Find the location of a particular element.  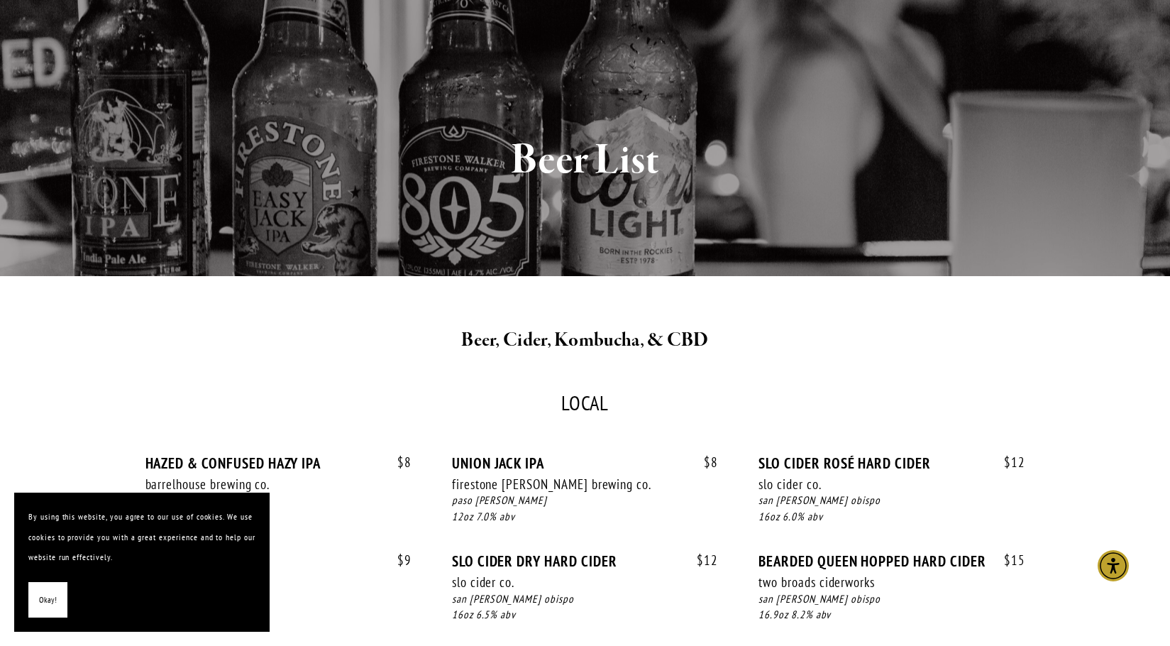

div: 16.9oz 8.2% abv is located at coordinates (891, 614).